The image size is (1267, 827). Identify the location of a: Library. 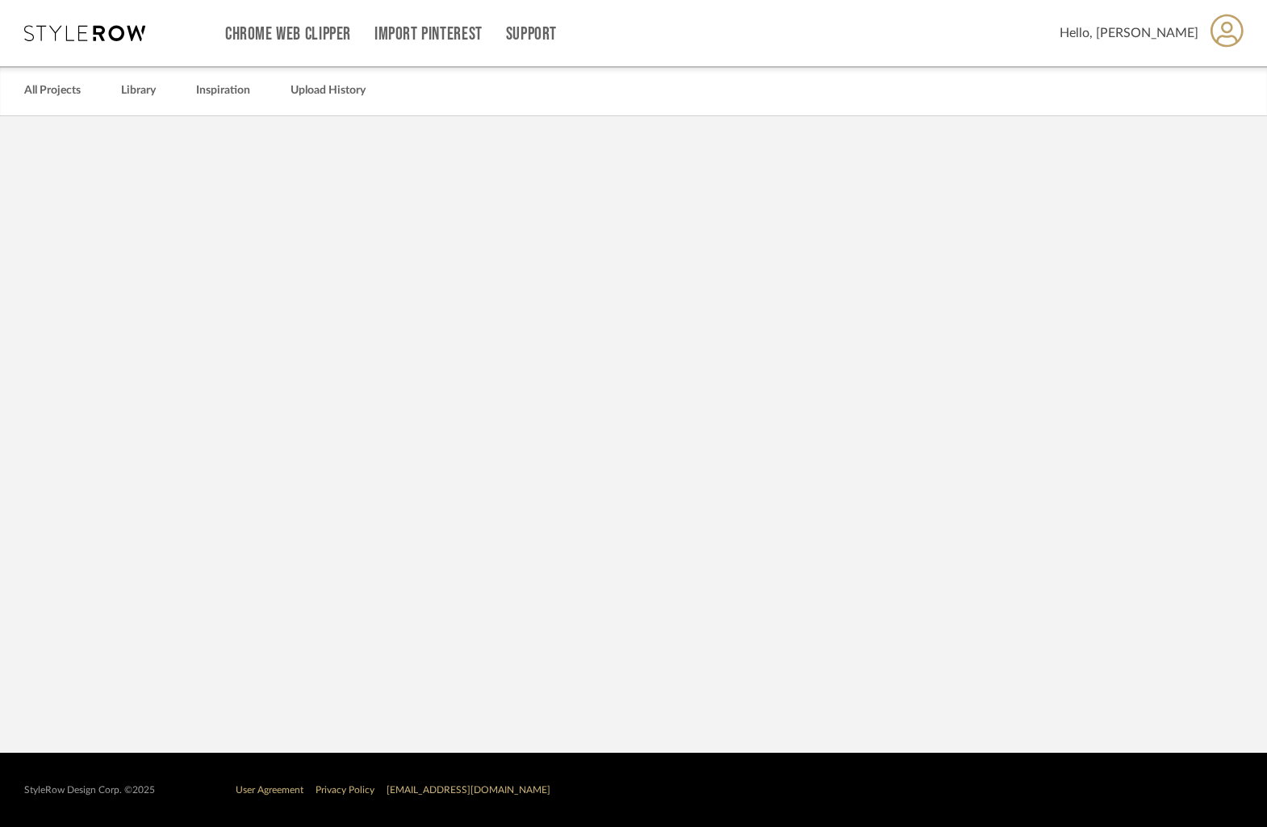
(138, 90).